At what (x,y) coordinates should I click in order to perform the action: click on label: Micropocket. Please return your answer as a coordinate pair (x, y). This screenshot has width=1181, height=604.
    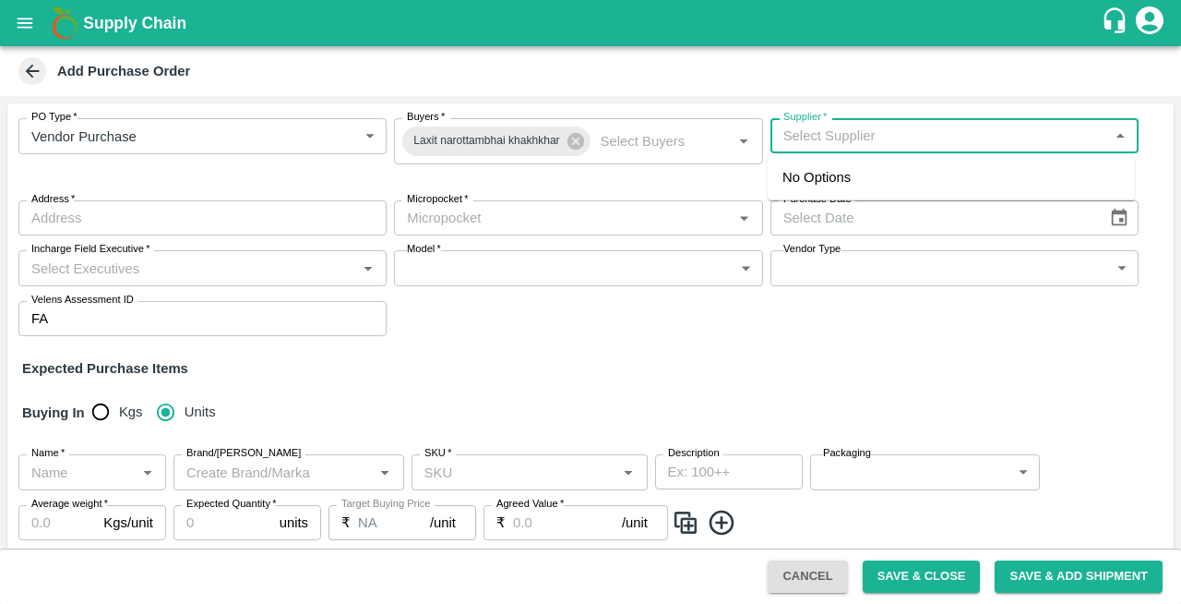
    Looking at the image, I should click on (437, 199).